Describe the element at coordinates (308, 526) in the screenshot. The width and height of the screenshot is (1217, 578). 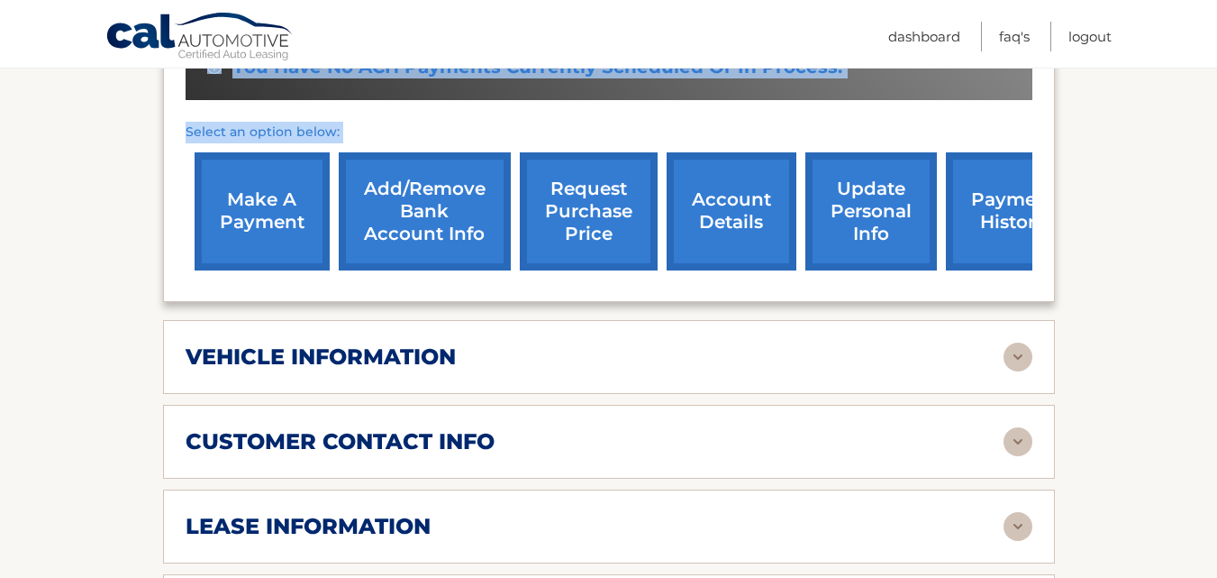
I see `h2: lease information` at that location.